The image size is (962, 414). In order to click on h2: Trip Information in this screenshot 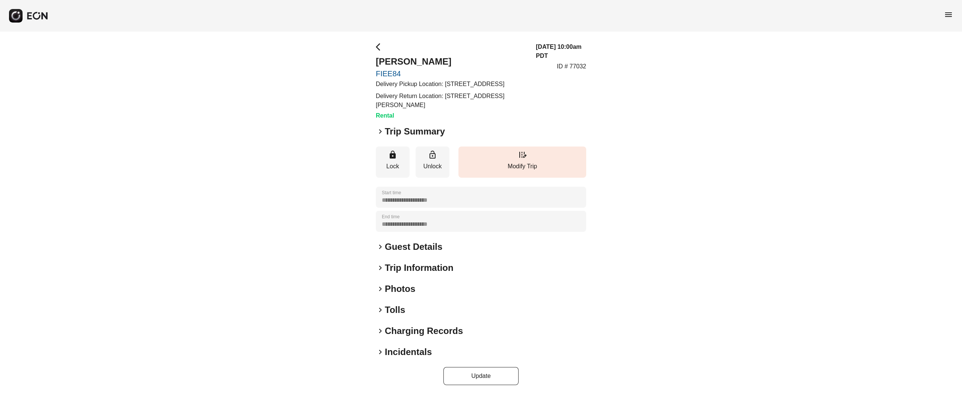, I will do `click(419, 268)`.